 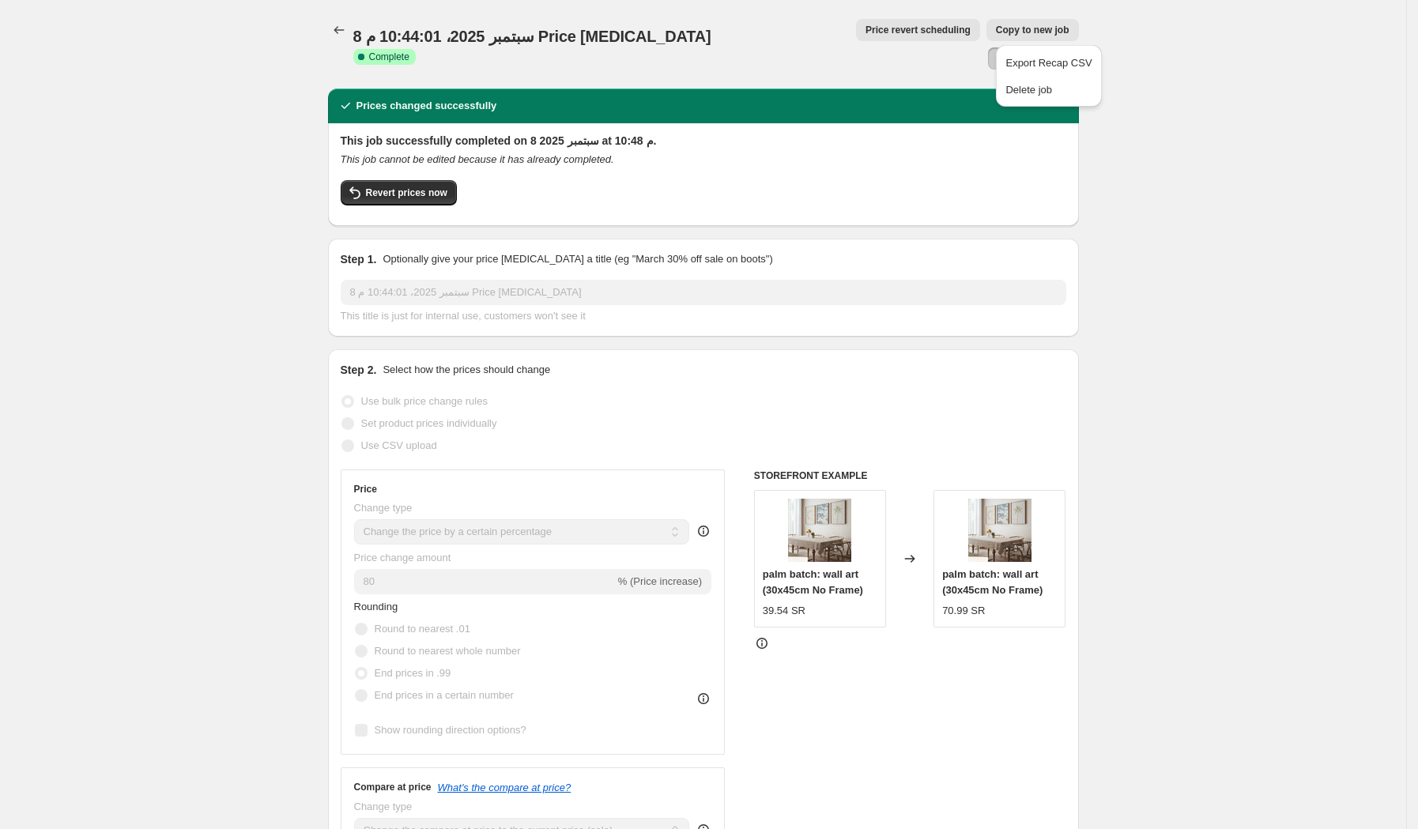 What do you see at coordinates (450, 729) in the screenshot?
I see `span: Show rounding direction options?` at bounding box center [450, 729].